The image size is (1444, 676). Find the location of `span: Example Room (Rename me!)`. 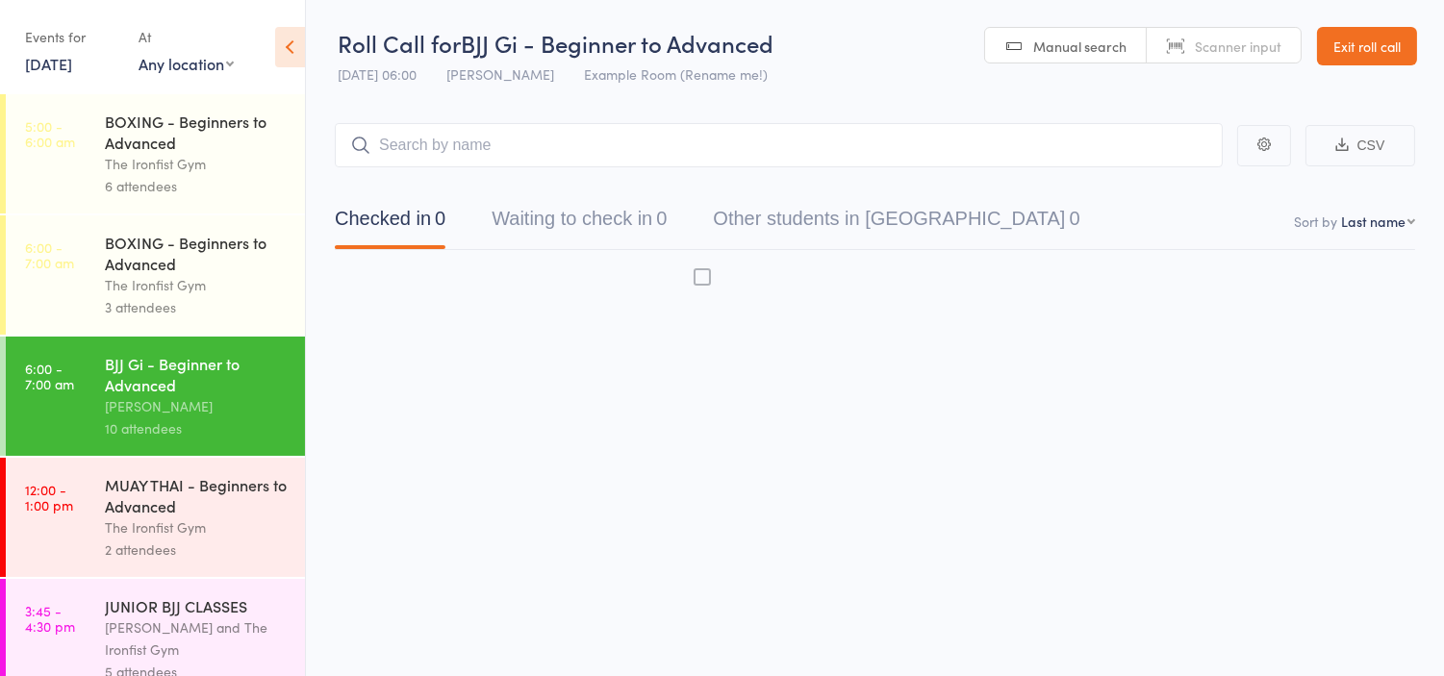

span: Example Room (Rename me!) is located at coordinates (675, 74).